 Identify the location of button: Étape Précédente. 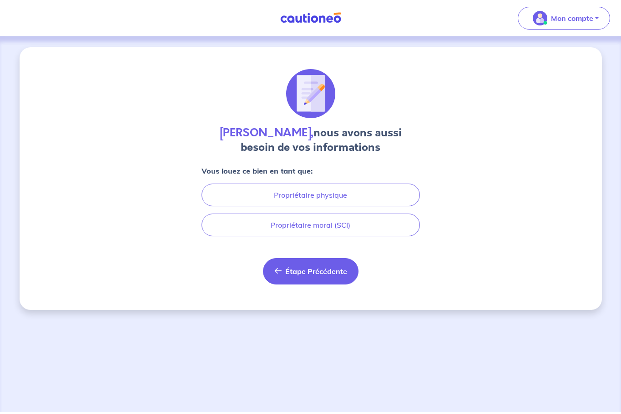
(311, 272).